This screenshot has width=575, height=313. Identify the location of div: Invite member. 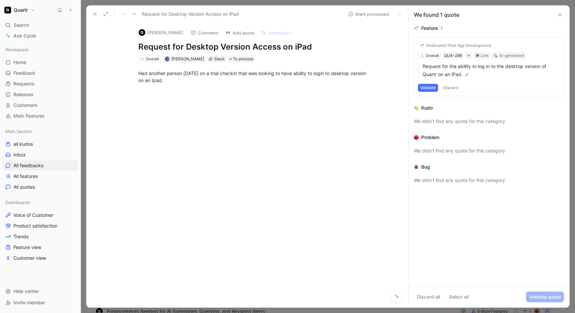
(40, 303).